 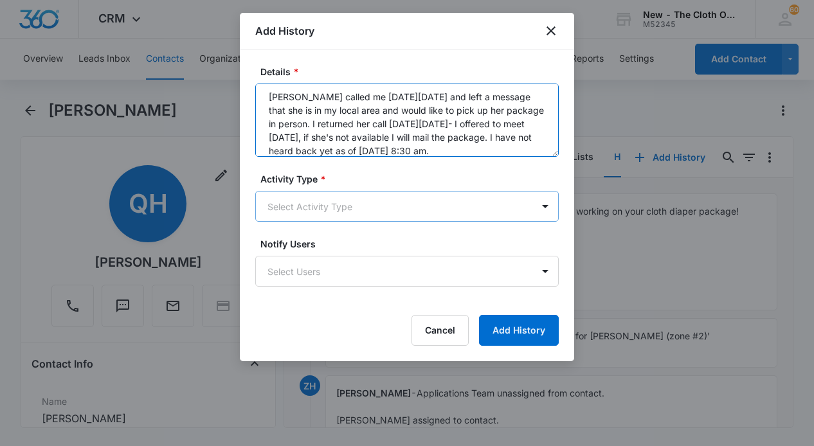 What do you see at coordinates (412, 179) in the screenshot?
I see `label: Activity Type` at bounding box center [412, 179].